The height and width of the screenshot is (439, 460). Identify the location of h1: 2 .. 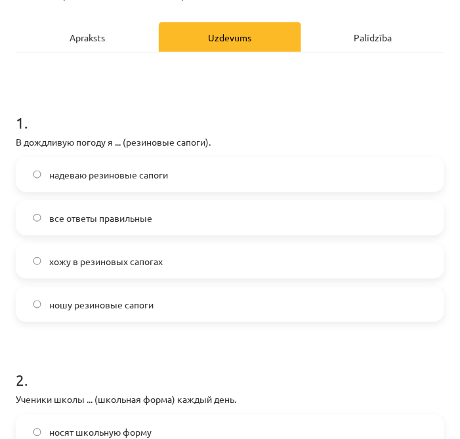
(230, 369).